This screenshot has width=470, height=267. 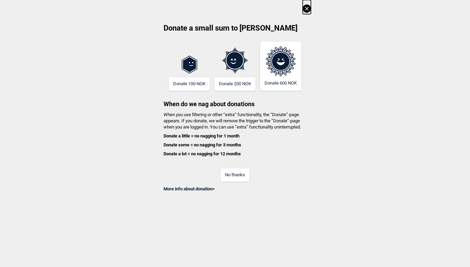 What do you see at coordinates (280, 66) in the screenshot?
I see `button: Donate 600 NOK` at bounding box center [280, 66].